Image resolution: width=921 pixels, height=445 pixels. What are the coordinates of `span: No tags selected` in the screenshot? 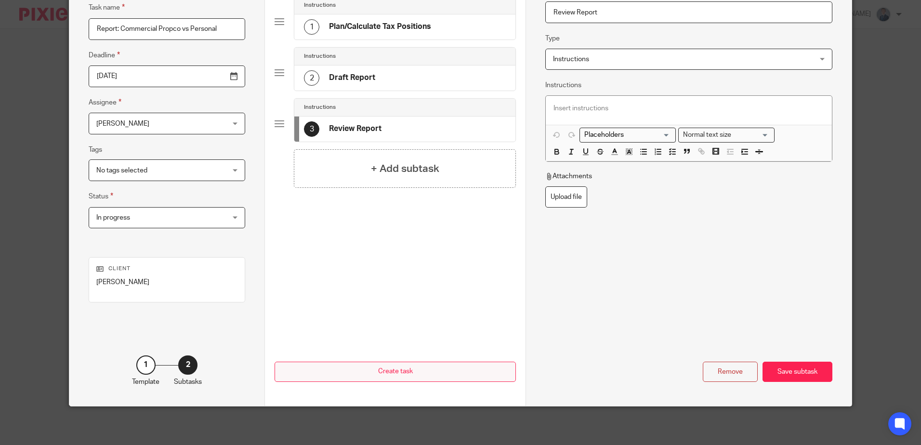 It's located at (122, 171).